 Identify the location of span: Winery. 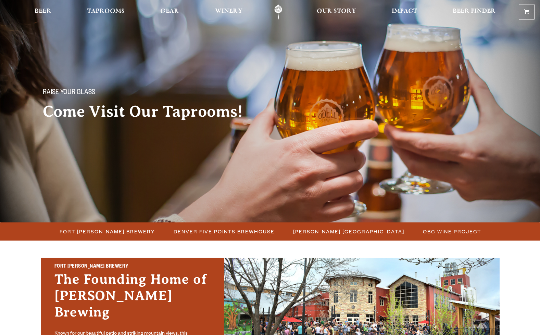
(229, 11).